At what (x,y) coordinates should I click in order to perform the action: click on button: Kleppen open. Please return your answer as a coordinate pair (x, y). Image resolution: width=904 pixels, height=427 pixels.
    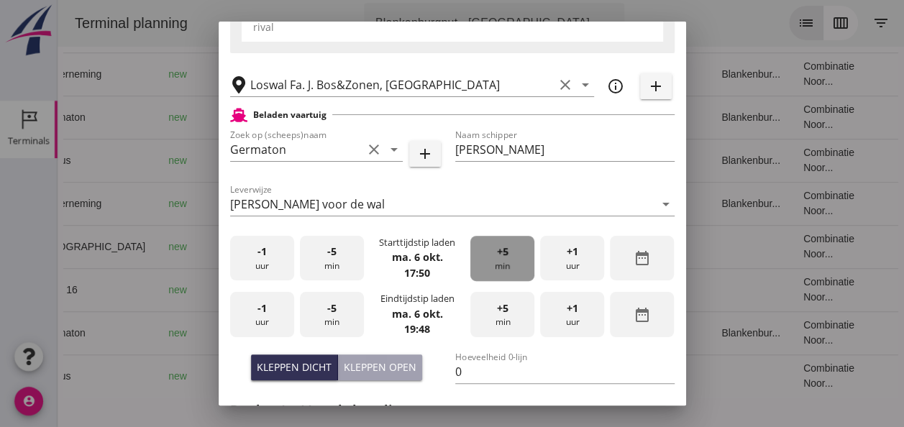
    Looking at the image, I should click on (380, 368).